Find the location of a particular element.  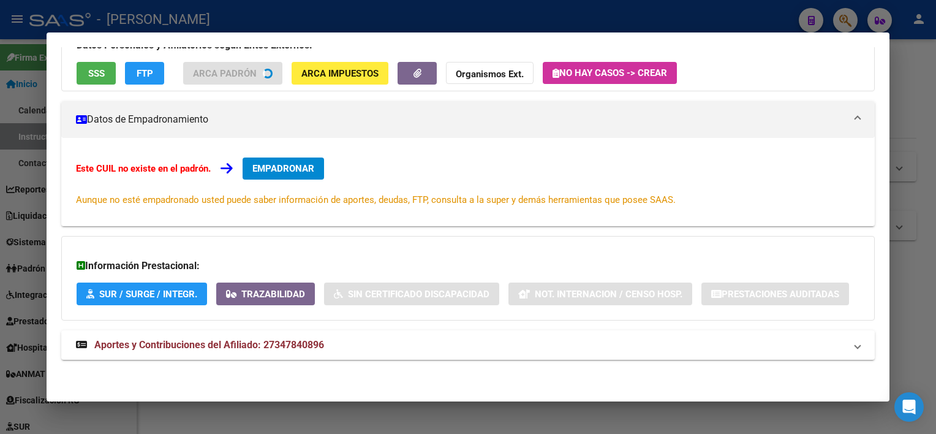

button: Not. Internacion / Censo Hosp. is located at coordinates (601, 294).